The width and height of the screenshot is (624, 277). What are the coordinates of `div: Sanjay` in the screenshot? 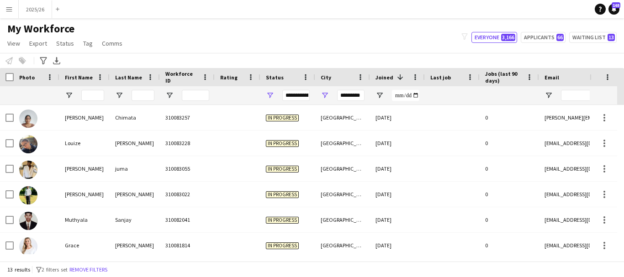 It's located at (135, 220).